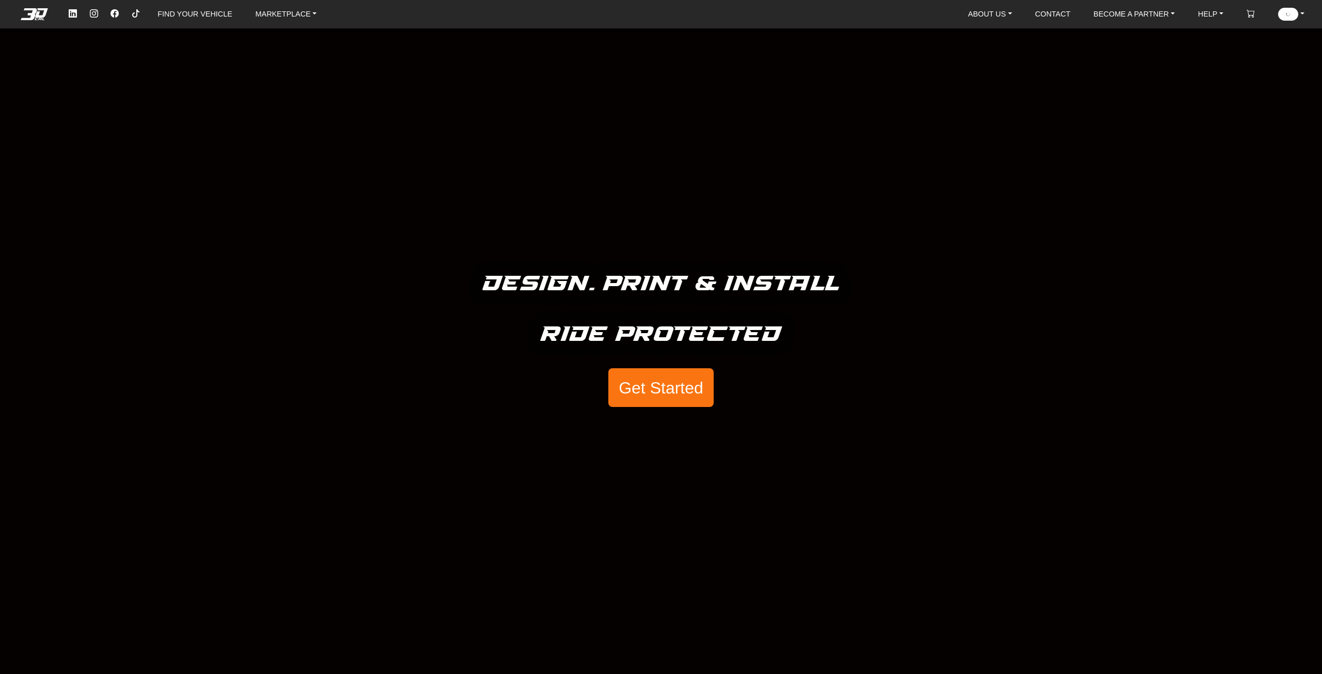 Image resolution: width=1322 pixels, height=674 pixels. I want to click on h5: Design. Print & Install, so click(661, 284).